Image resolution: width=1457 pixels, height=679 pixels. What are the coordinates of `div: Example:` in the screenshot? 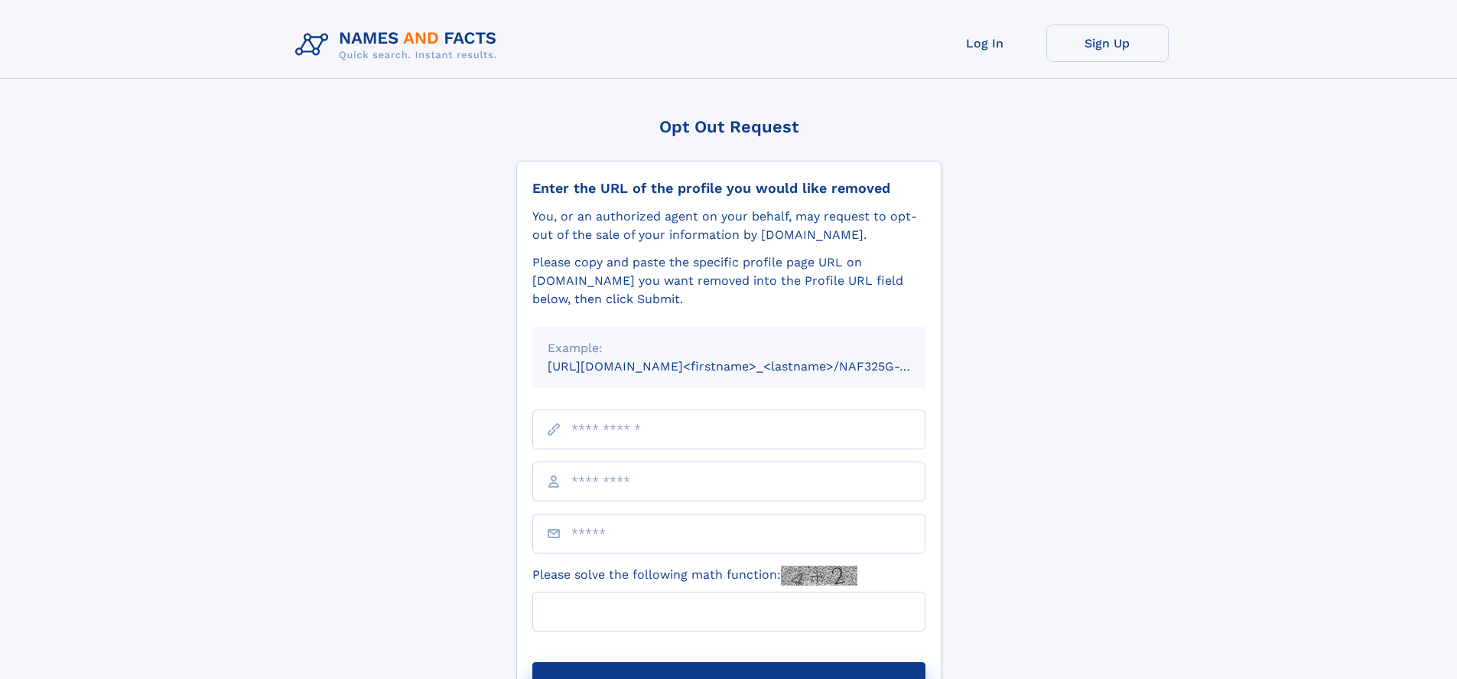 It's located at (729, 348).